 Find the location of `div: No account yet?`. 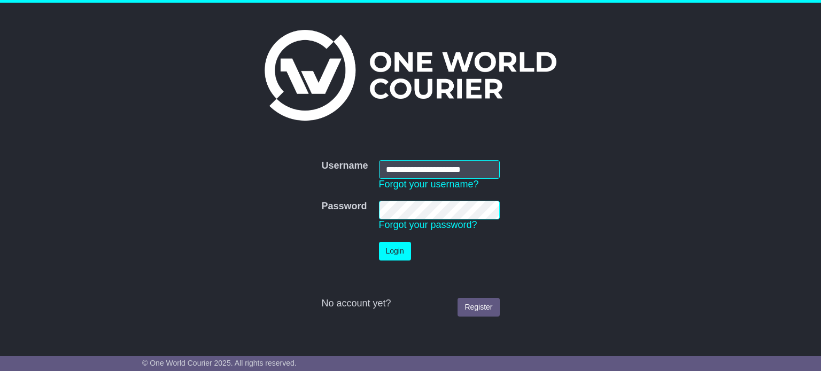

div: No account yet? is located at coordinates (410, 304).